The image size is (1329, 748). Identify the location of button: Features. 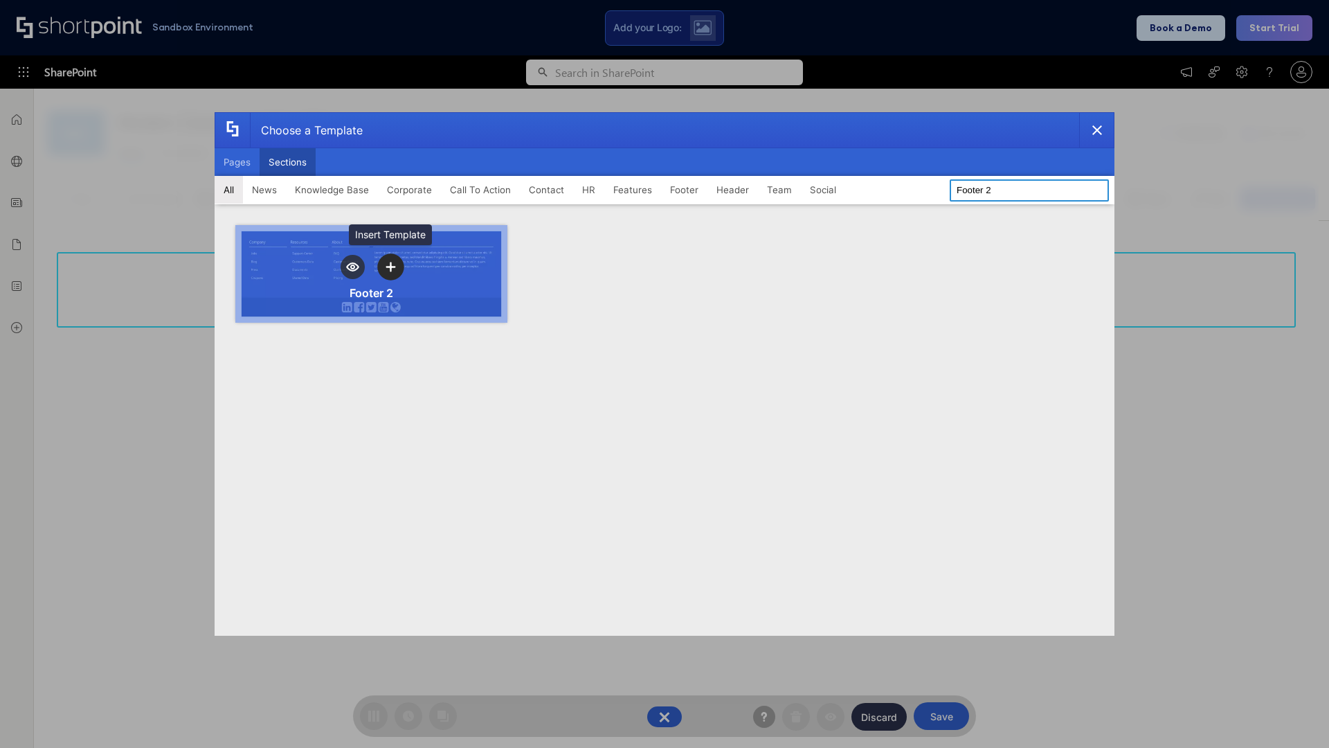
(633, 190).